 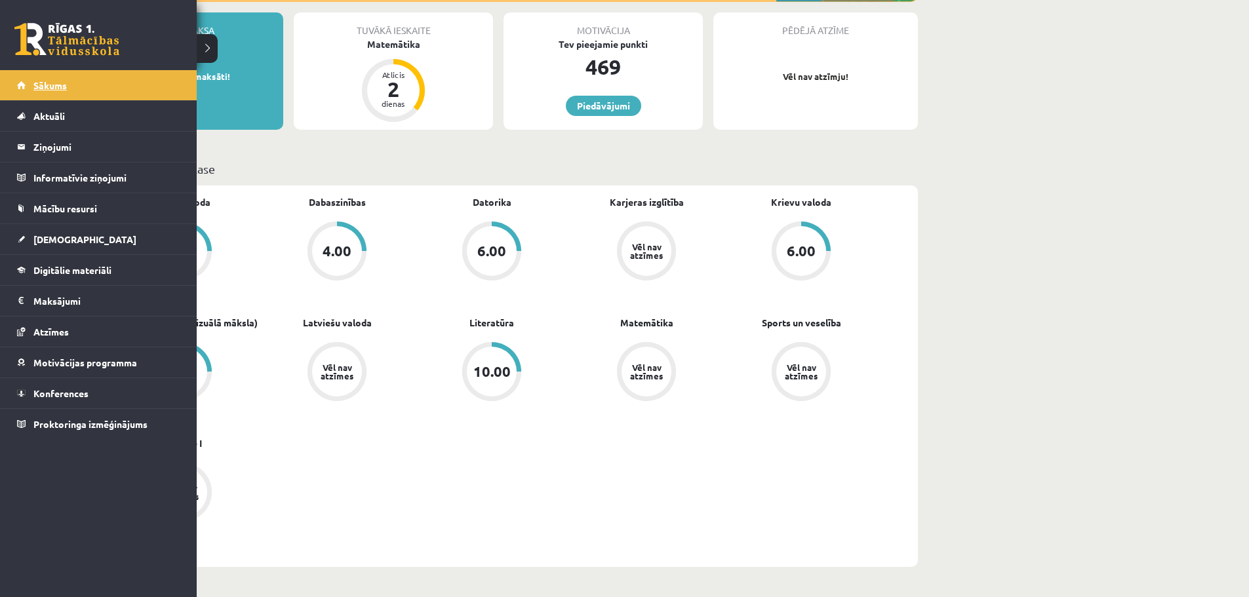 I want to click on span: Proktoringa izmēģinājums, so click(x=90, y=424).